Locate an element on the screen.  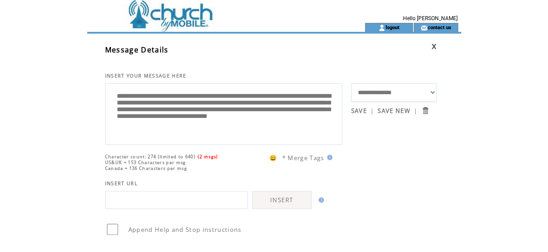
a: SAVE is located at coordinates (359, 111).